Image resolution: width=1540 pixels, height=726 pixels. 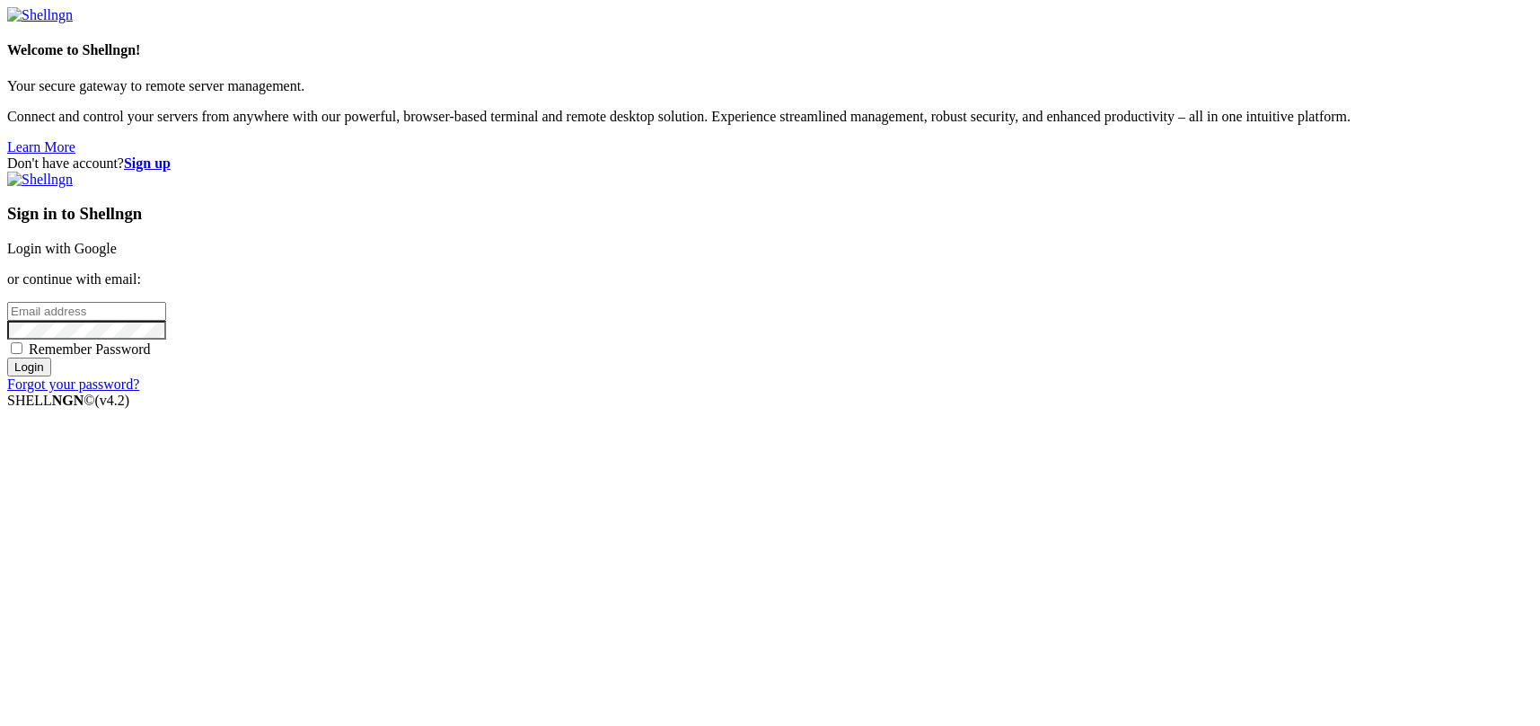 I want to click on div: Don't have account?, so click(x=770, y=163).